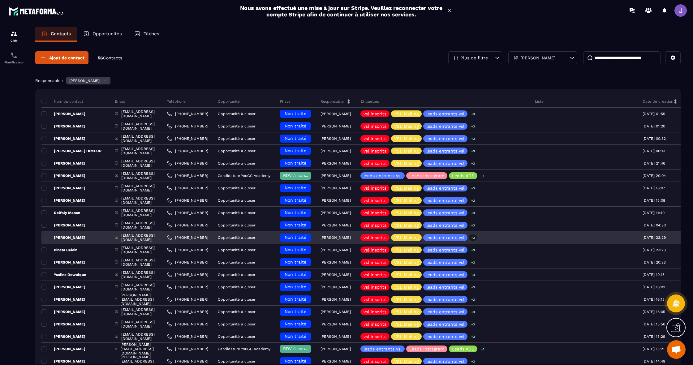 The height and width of the screenshot is (365, 693). What do you see at coordinates (67, 58) in the screenshot?
I see `span: Ajout de contact` at bounding box center [67, 58].